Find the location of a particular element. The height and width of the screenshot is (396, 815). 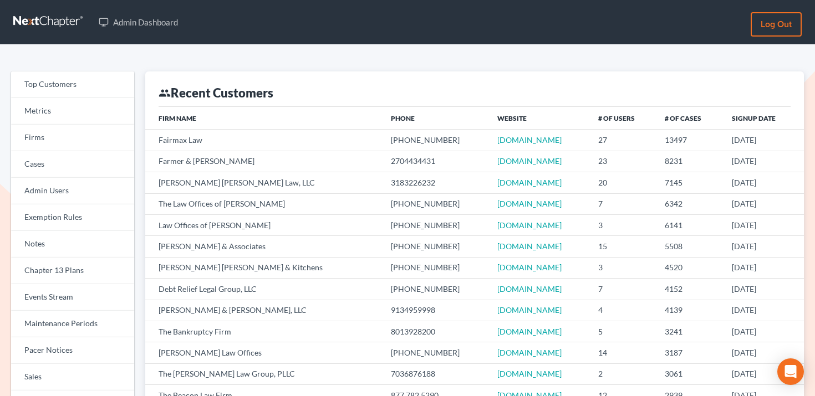

div: Recent Customers is located at coordinates (216, 93).